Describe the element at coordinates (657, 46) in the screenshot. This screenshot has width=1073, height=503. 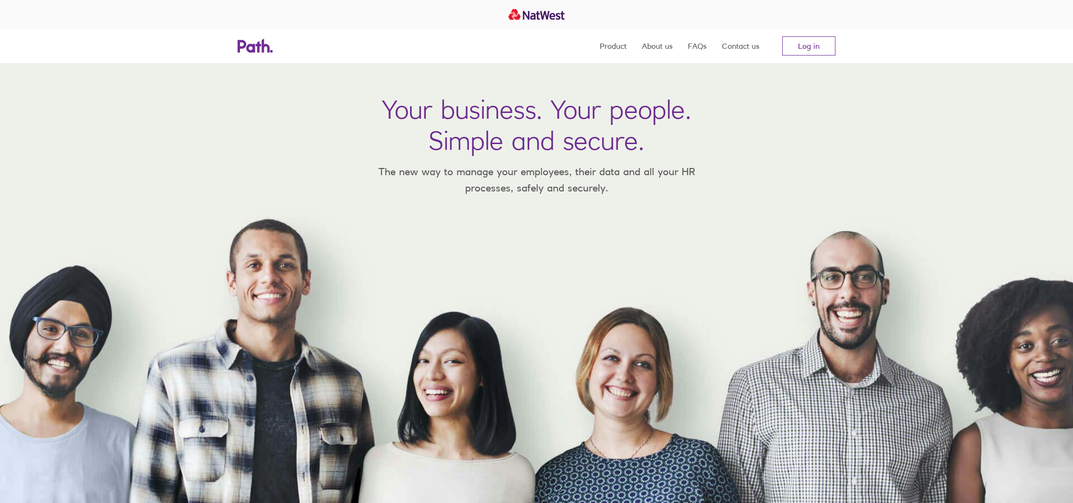
I see `a: About us` at that location.